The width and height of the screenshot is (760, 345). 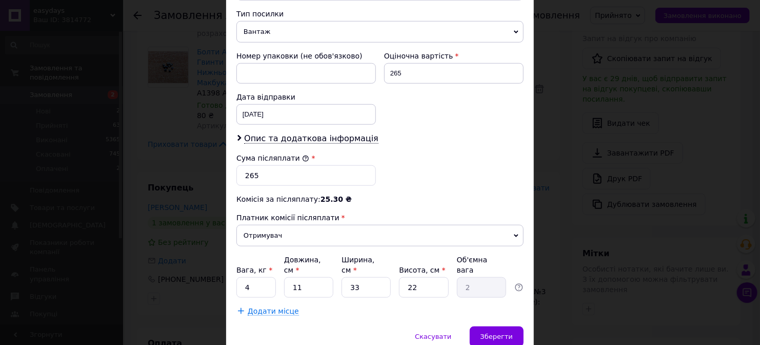 I want to click on label: Сума післяплати, so click(x=273, y=158).